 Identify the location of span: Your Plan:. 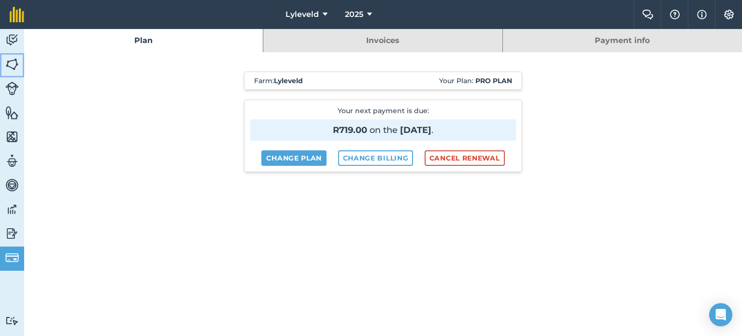
(475, 81).